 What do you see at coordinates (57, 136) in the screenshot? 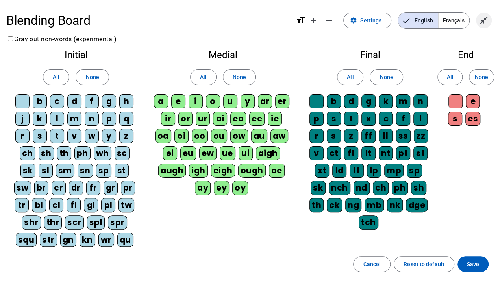
I see `div: t` at bounding box center [57, 136].